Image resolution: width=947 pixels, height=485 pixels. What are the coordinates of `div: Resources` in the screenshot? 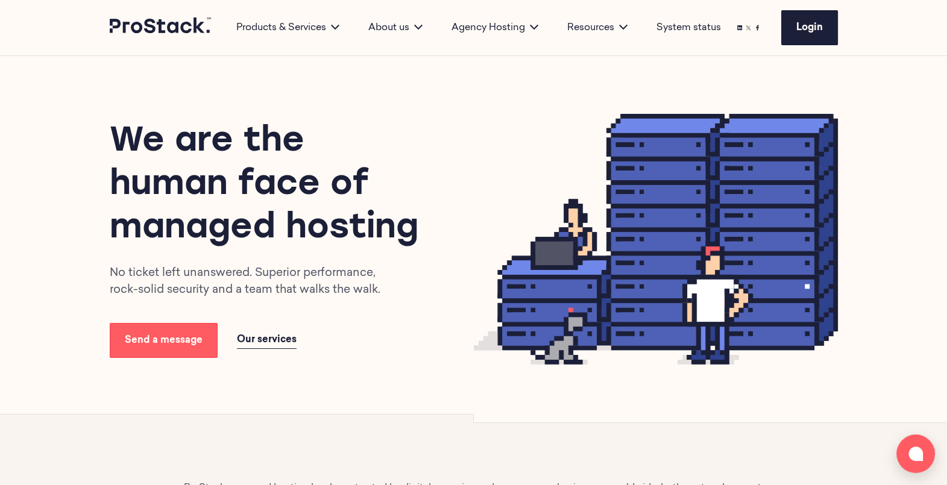 It's located at (597, 28).